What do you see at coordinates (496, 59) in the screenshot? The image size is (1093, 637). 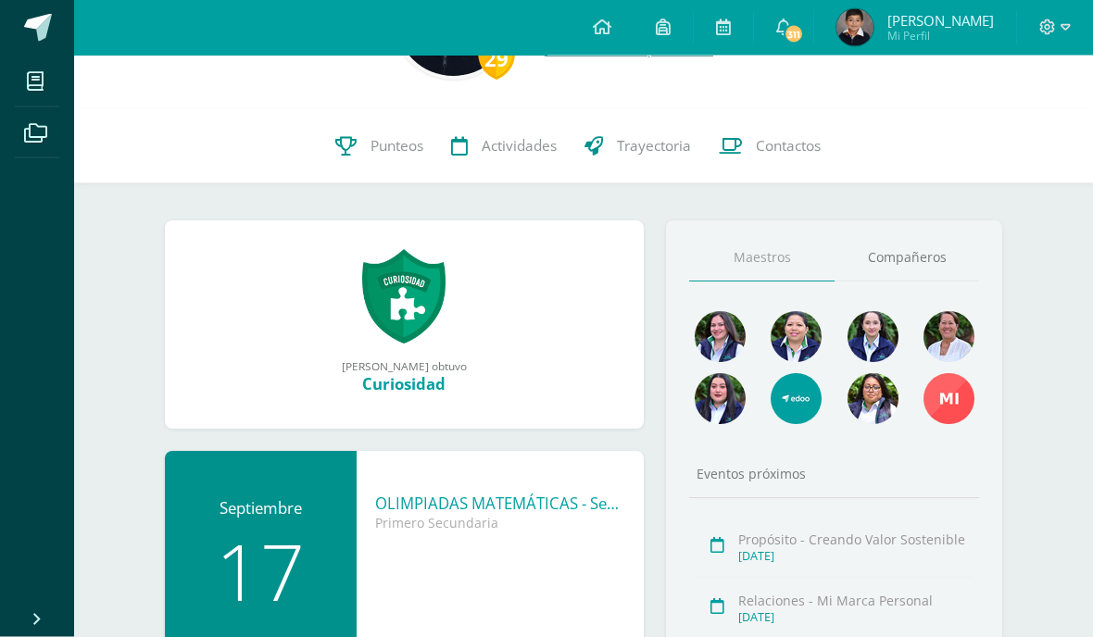 I see `div: 29` at bounding box center [496, 59].